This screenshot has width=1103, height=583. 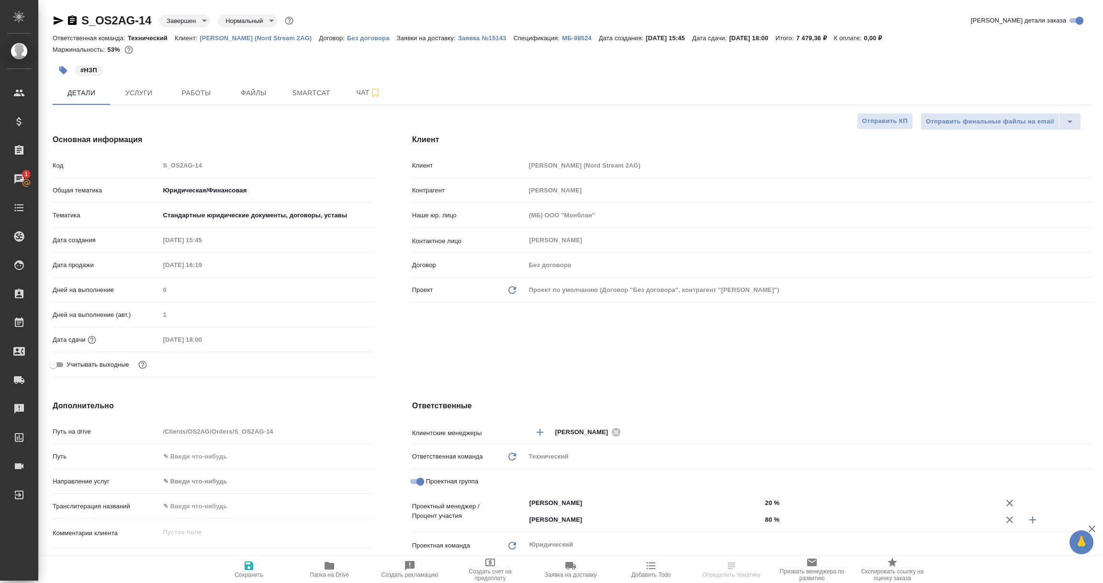 What do you see at coordinates (329, 570) in the screenshot?
I see `button: Папка на Drive` at bounding box center [329, 570].